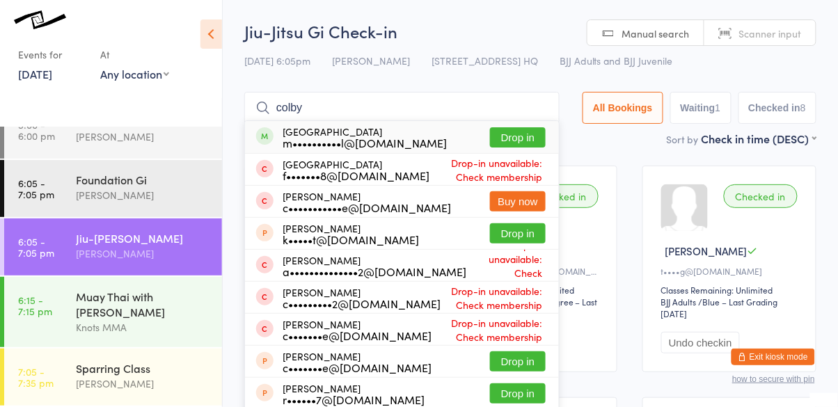 The image size is (838, 407). I want to click on div: Any location, so click(134, 74).